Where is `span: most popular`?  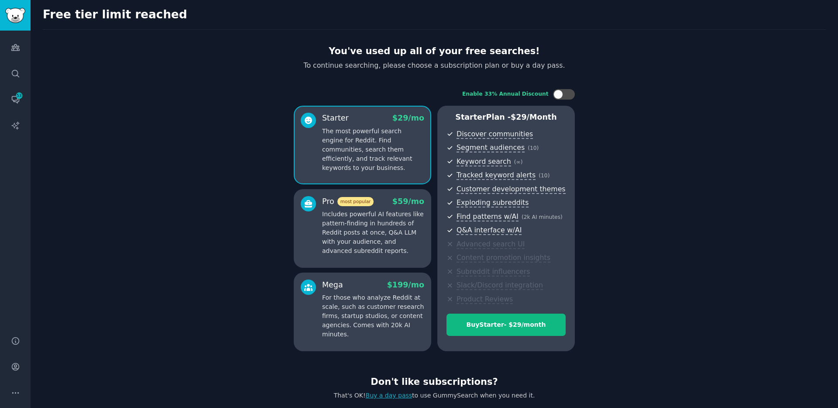
span: most popular is located at coordinates (356, 201).